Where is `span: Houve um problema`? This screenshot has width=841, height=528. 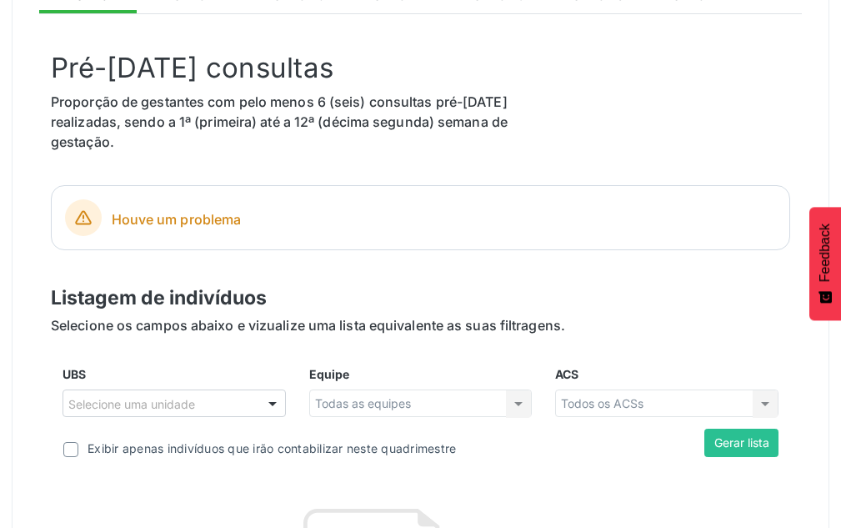 span: Houve um problema is located at coordinates (443, 219).